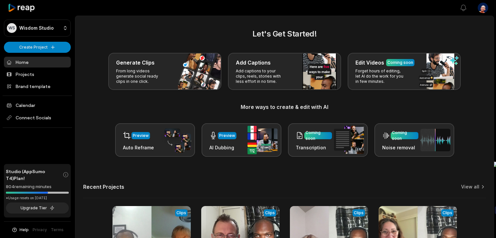 Image resolution: width=496 pixels, height=238 pixels. What do you see at coordinates (262, 140) in the screenshot?
I see `img: ai_dubbing.png` at bounding box center [262, 140].